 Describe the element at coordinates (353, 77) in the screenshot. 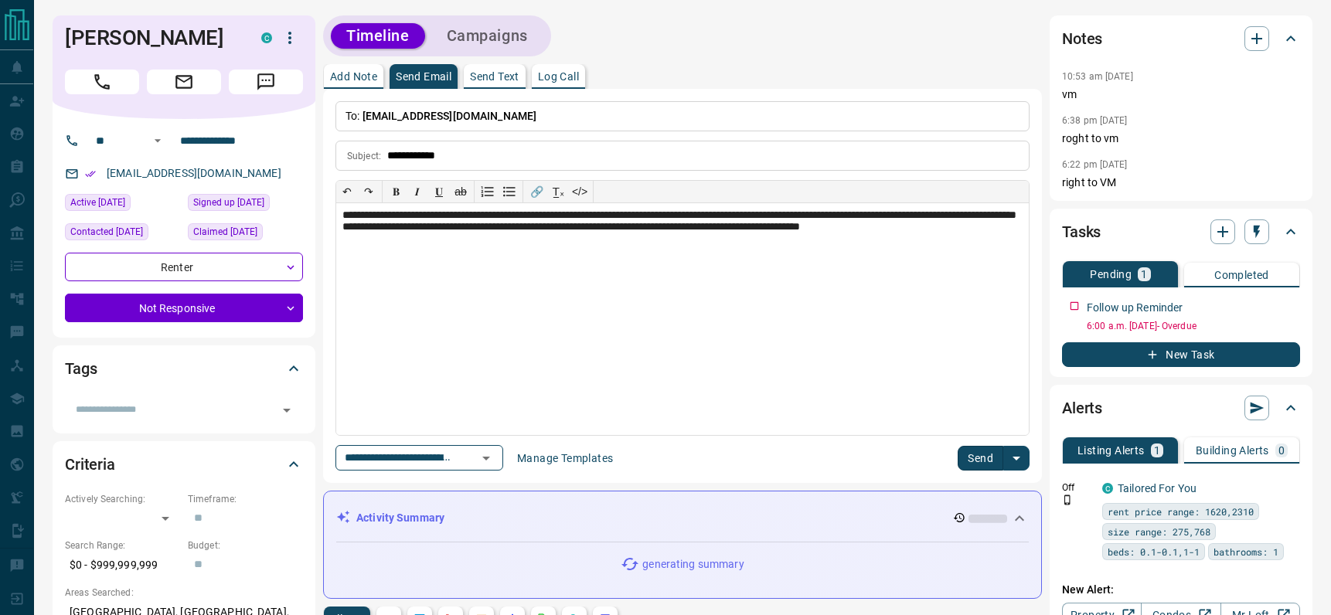

I see `p: Add Note` at that location.